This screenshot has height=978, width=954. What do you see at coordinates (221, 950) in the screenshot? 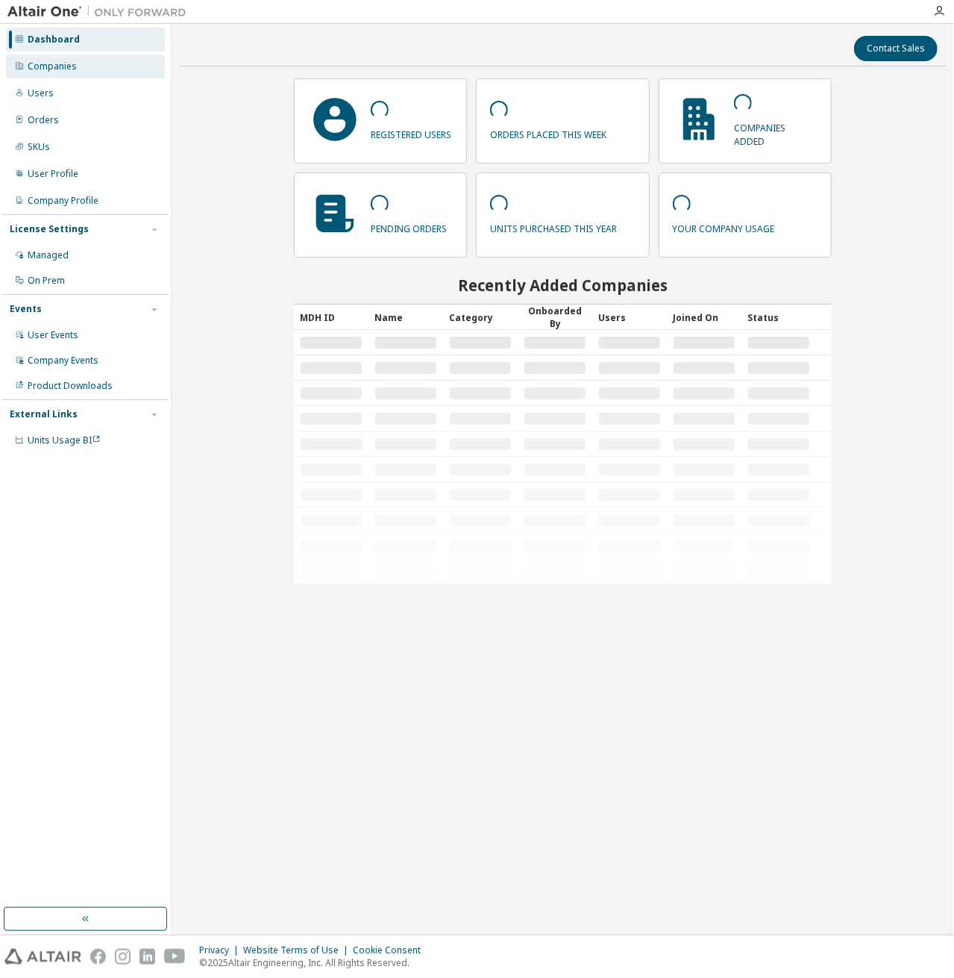
I see `div: Privacy` at bounding box center [221, 950].